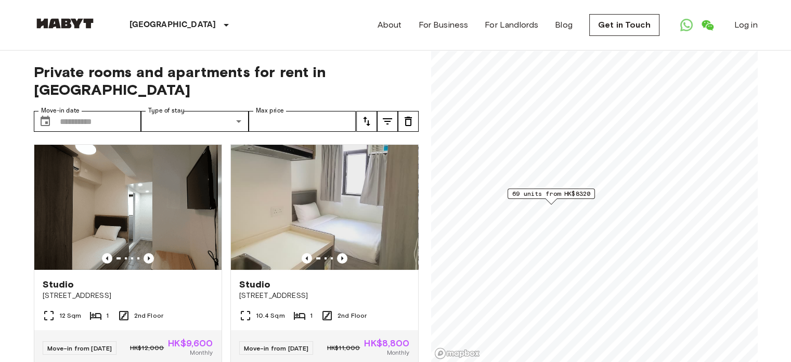  Describe the element at coordinates (70, 315) in the screenshot. I see `span: 12 Sqm` at that location.